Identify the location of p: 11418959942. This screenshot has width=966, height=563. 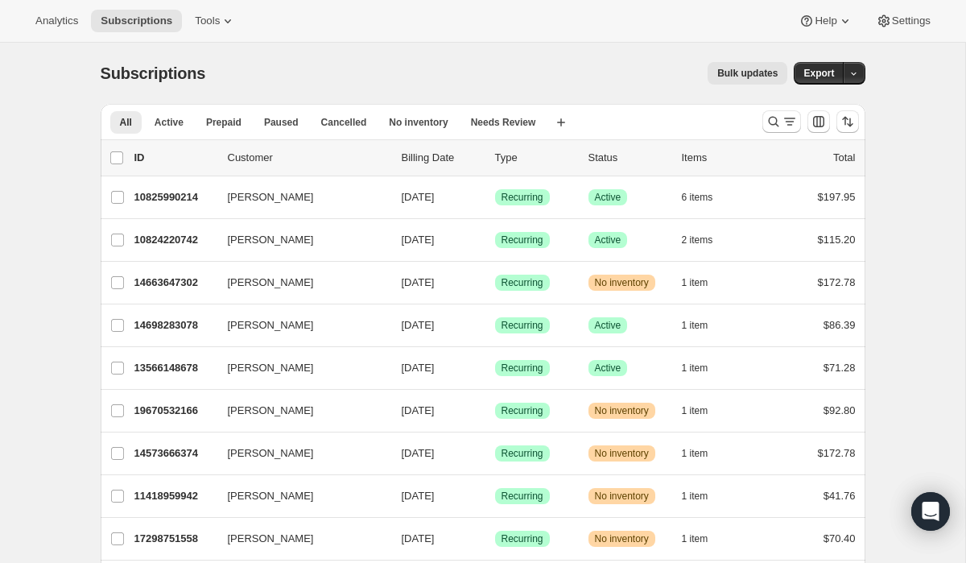
(175, 496).